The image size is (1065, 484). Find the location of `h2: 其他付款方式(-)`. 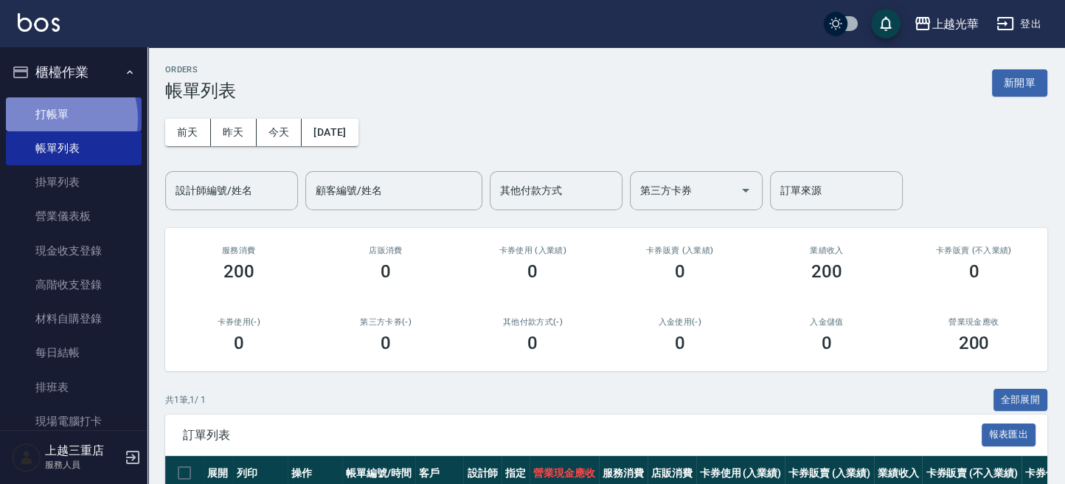

h2: 其他付款方式(-) is located at coordinates (533, 322).